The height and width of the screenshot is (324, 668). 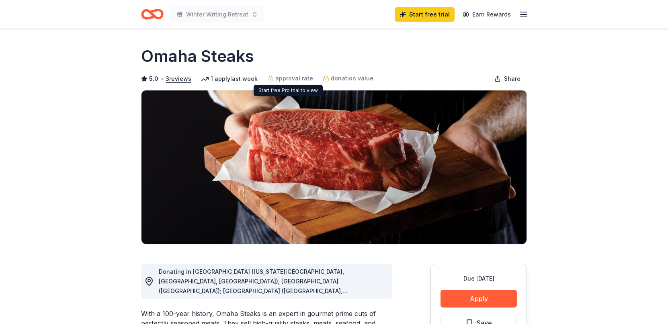 I want to click on img: Image for Omaha Steaks, so click(x=334, y=167).